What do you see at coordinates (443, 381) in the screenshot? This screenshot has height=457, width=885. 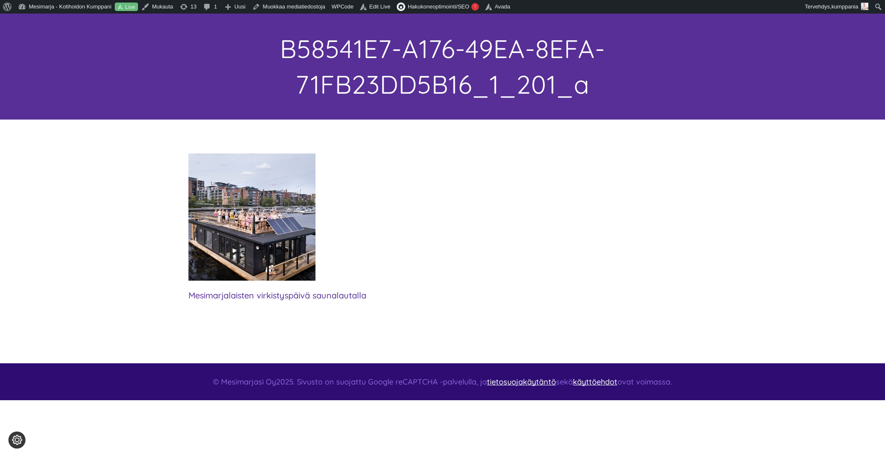 I see `div: © Mesimarjasi Oy . Sivusto on suojattu Google reCAPTCHA -palvelulla, ja sekä ovat voimassa.` at bounding box center [443, 381].